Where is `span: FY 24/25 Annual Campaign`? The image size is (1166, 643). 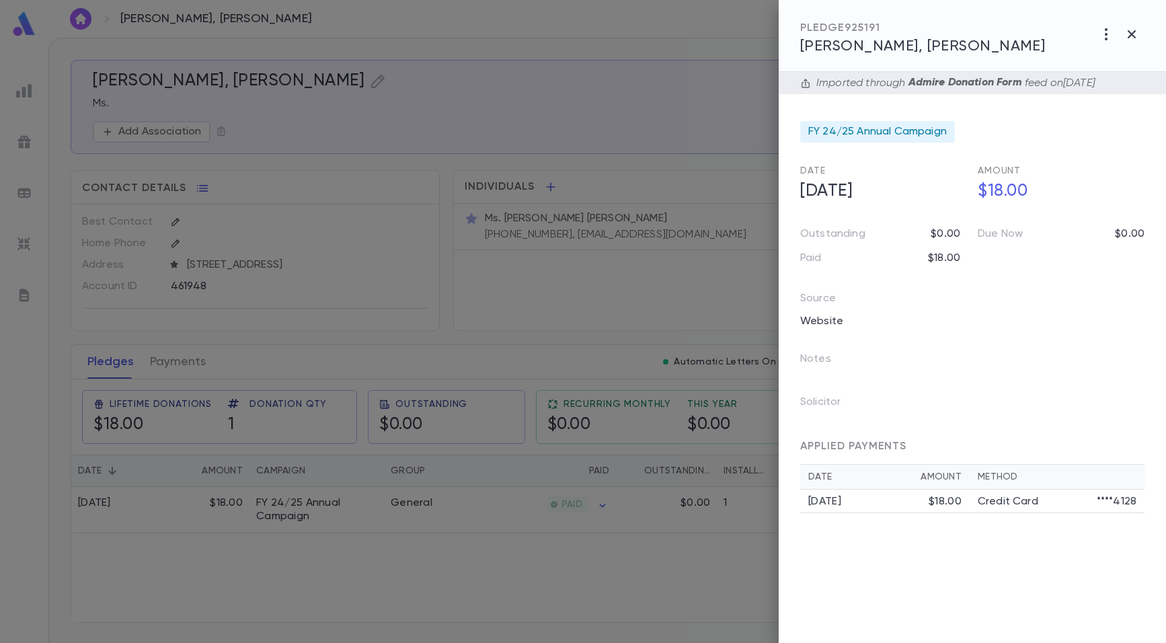
span: FY 24/25 Annual Campaign is located at coordinates (877, 132).